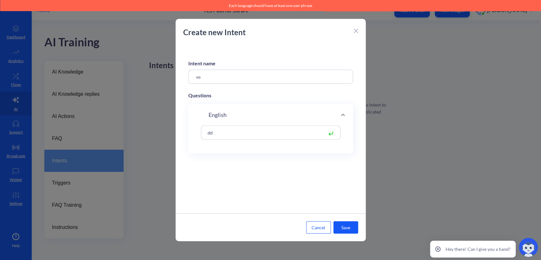 The height and width of the screenshot is (260, 541). Describe the element at coordinates (264, 132) in the screenshot. I see `input: + Add user phrase and press Enter to add it` at that location.